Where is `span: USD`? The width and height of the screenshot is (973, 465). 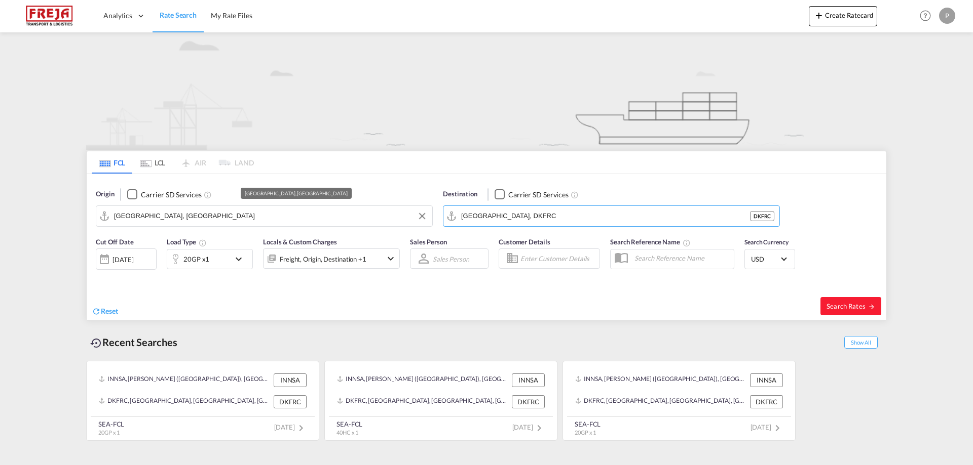 span: USD is located at coordinates (765, 259).